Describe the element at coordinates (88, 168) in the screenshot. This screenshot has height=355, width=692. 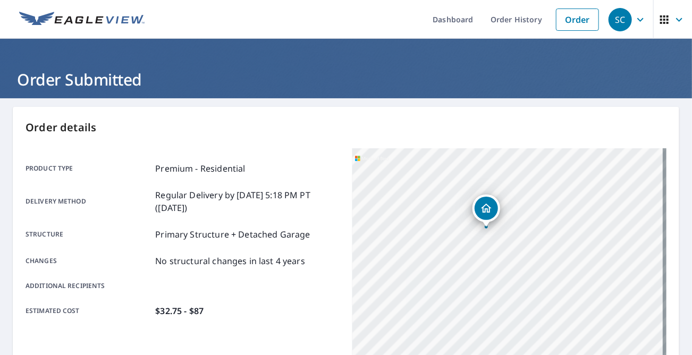
I see `p: Product type` at that location.